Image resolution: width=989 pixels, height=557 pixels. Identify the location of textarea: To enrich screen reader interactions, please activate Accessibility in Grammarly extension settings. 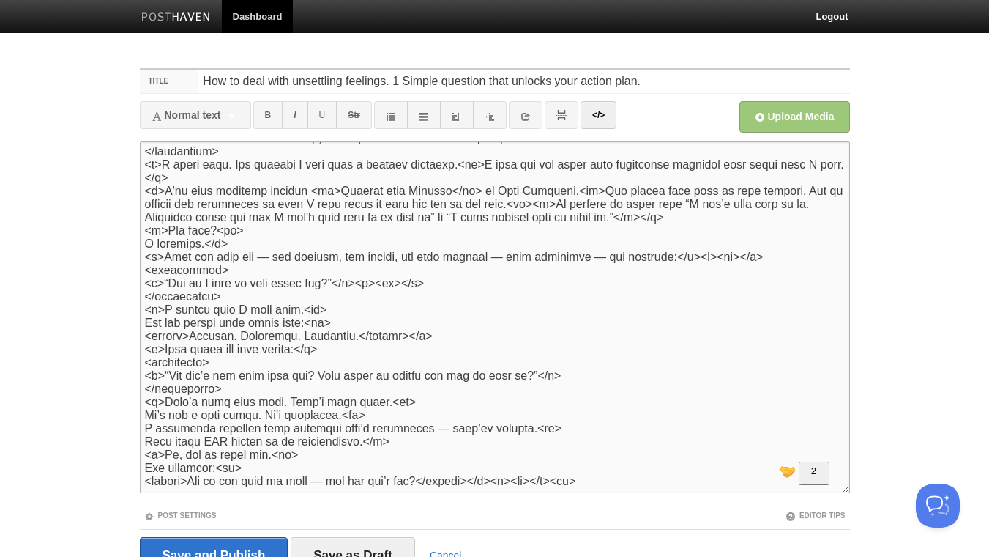
(495, 317).